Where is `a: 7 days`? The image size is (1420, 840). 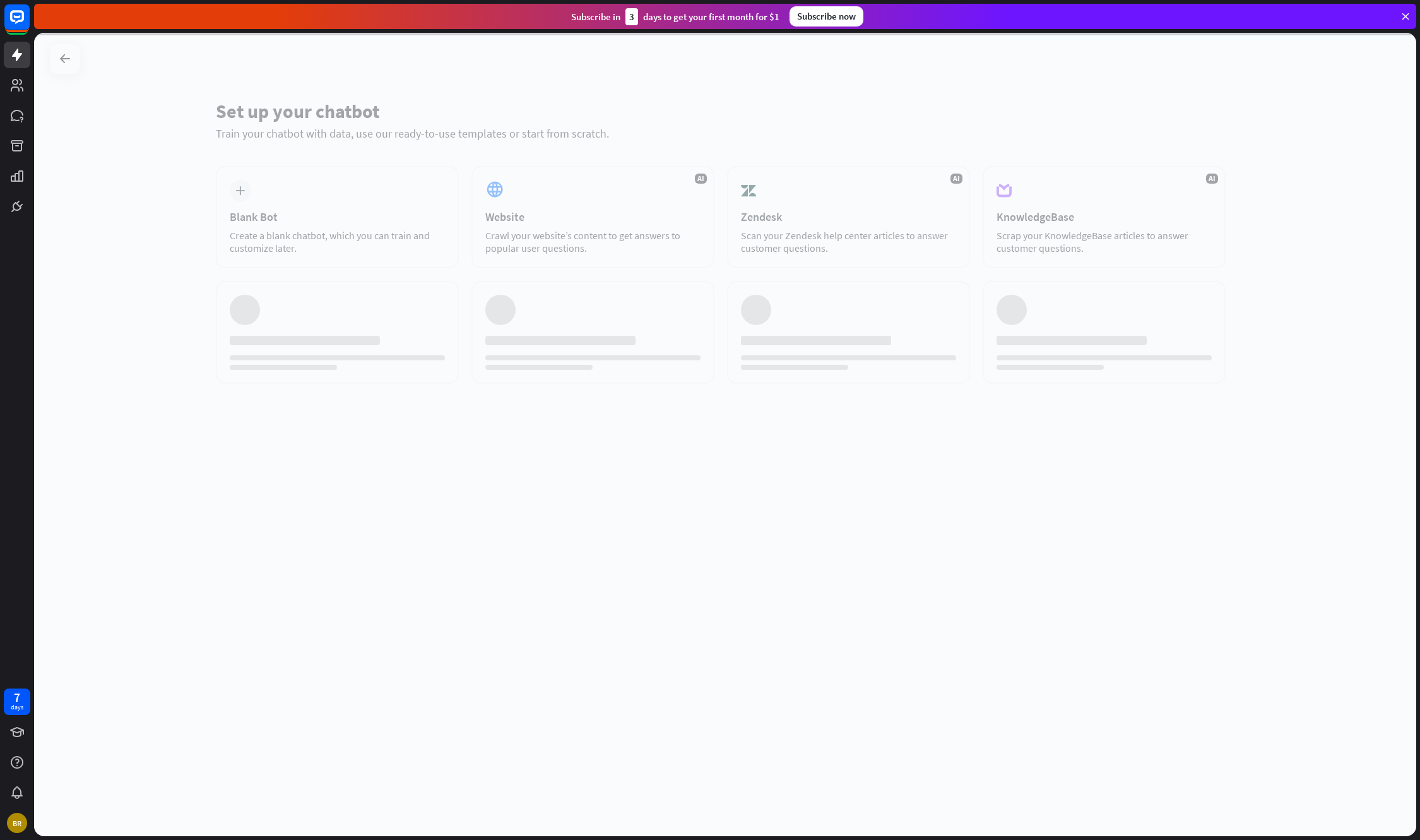
a: 7 days is located at coordinates (17, 702).